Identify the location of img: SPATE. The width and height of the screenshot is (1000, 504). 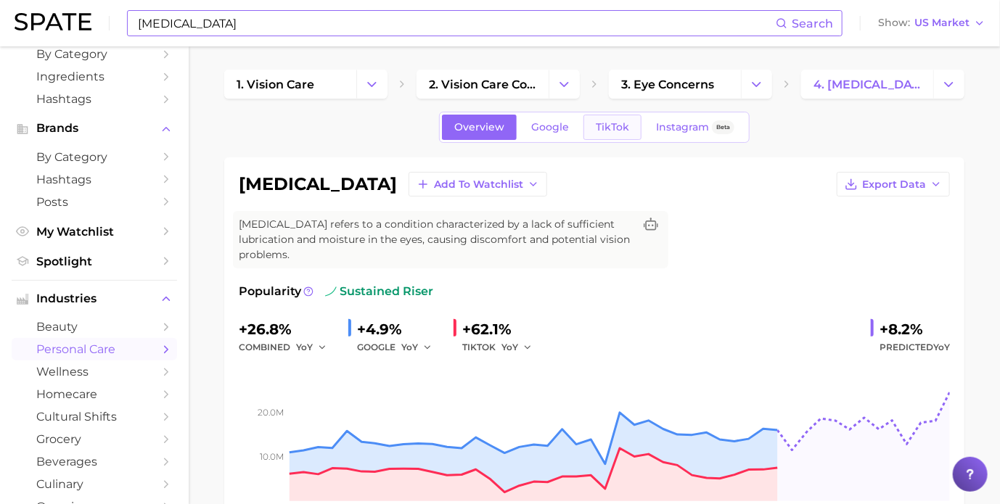
(53, 22).